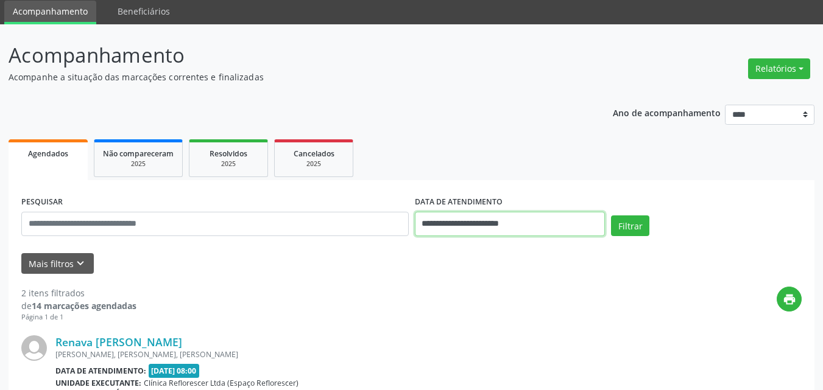 Image resolution: width=823 pixels, height=390 pixels. I want to click on p: Acompanhamento, so click(290, 55).